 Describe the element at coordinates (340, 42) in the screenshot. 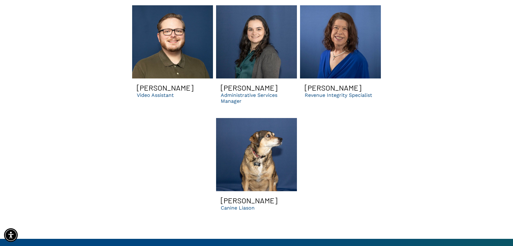

I see `a: A woman in a blue dress and necklace is smiling for the camera.` at that location.